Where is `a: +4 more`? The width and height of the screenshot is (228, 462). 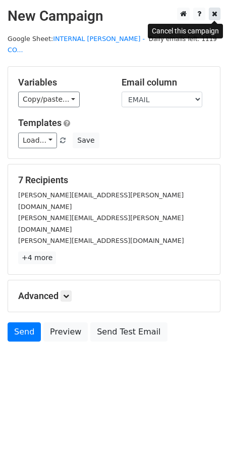
a: +4 more is located at coordinates (37, 257).